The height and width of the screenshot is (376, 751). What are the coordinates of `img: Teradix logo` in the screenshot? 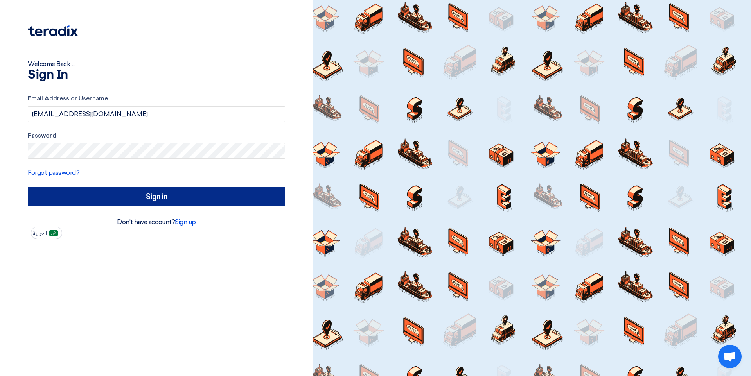 It's located at (53, 31).